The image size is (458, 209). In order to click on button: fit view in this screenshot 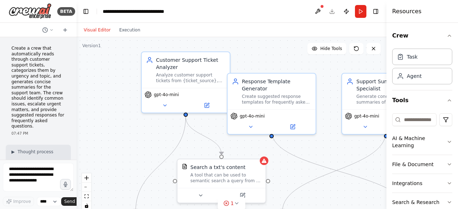, I will do `click(87, 197)`.